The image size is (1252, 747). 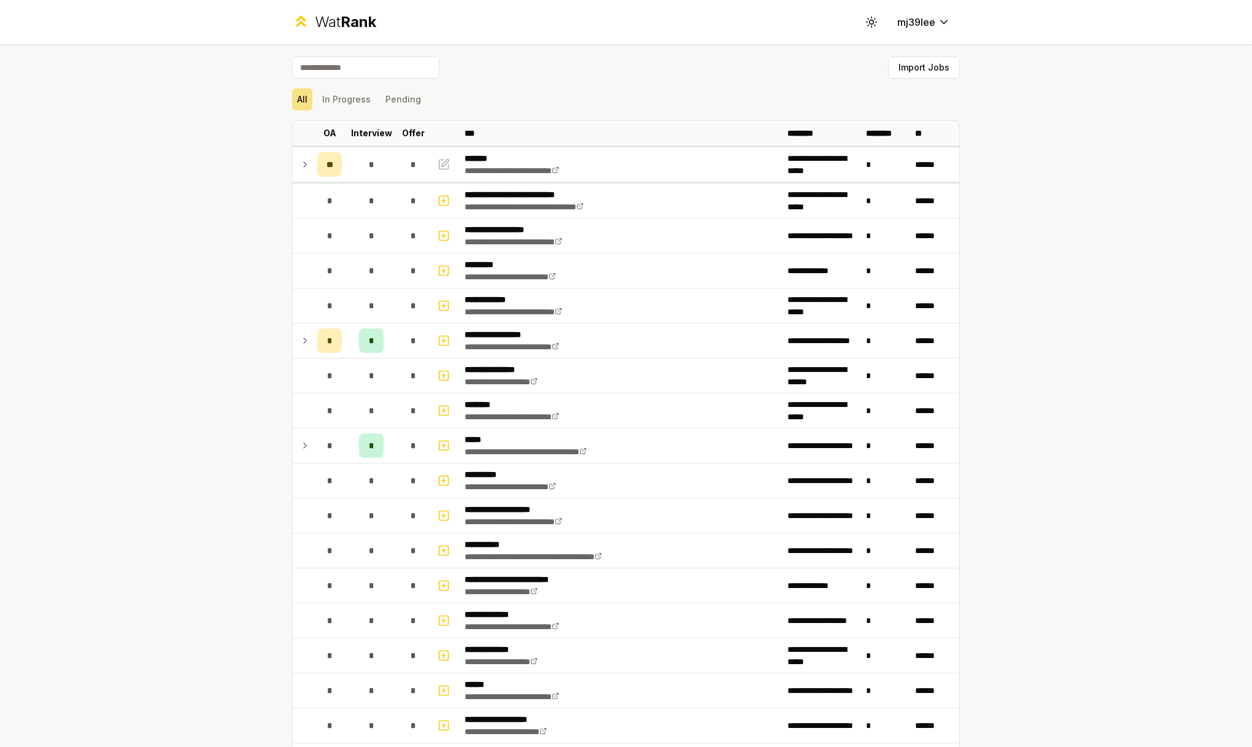 What do you see at coordinates (403, 99) in the screenshot?
I see `button: Pending` at bounding box center [403, 99].